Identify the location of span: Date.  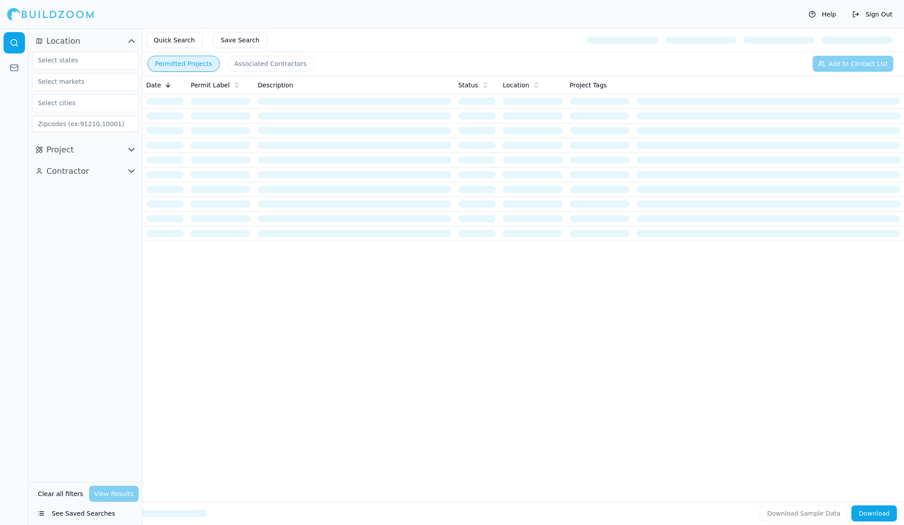
(153, 85).